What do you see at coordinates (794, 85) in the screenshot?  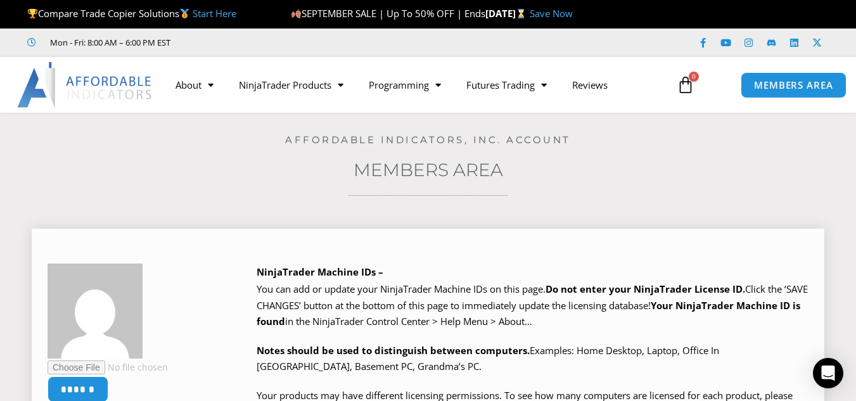 I see `span: MEMBERS AREA` at bounding box center [794, 85].